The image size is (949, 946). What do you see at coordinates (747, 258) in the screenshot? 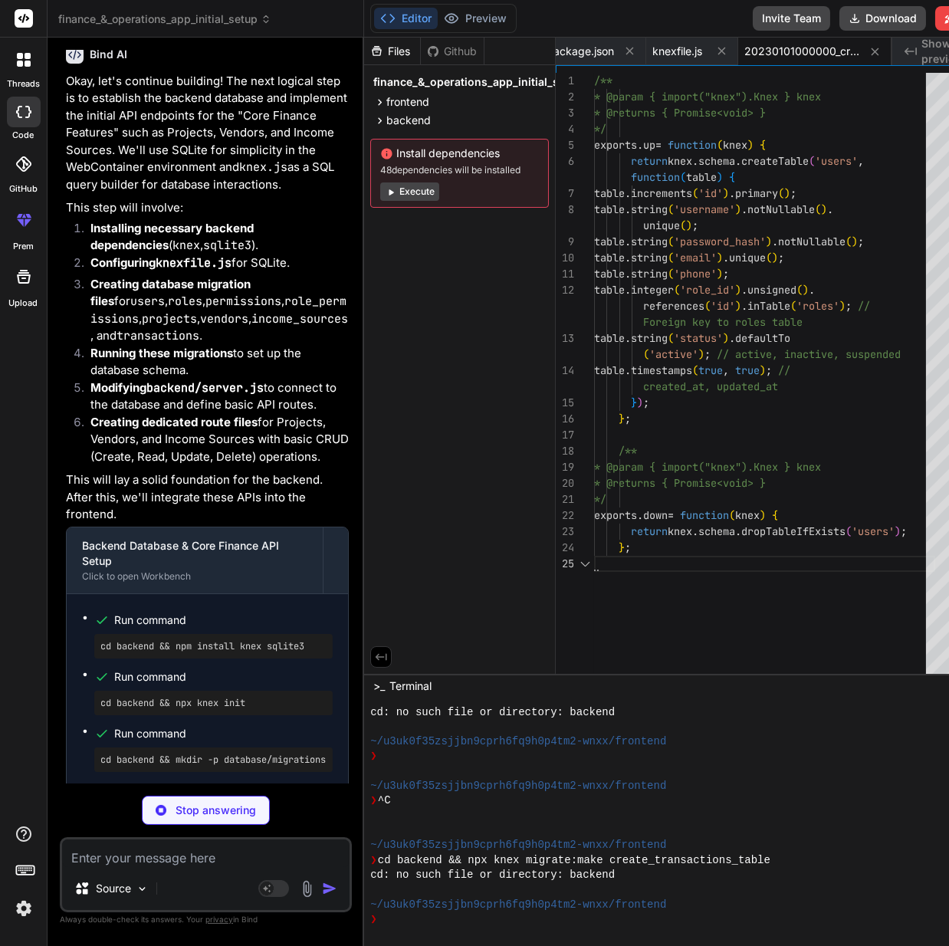
I see `span: unique` at bounding box center [747, 258].